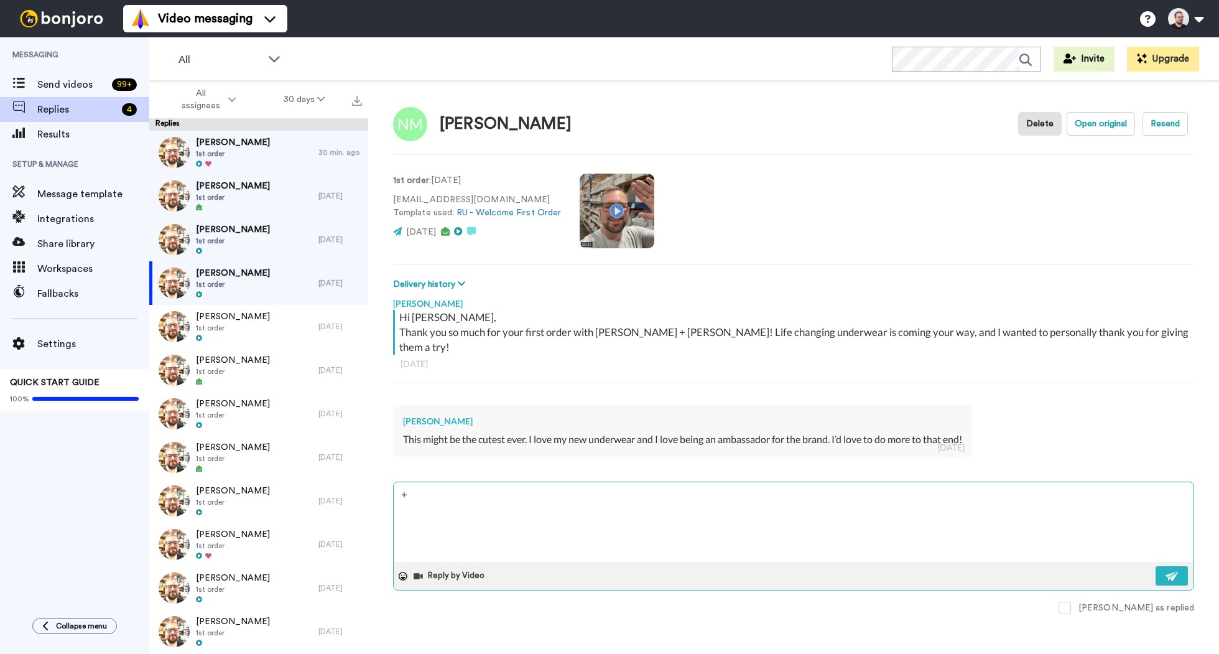 This screenshot has width=1219, height=654. What do you see at coordinates (93, 294) in the screenshot?
I see `span: Fallbacks` at bounding box center [93, 294].